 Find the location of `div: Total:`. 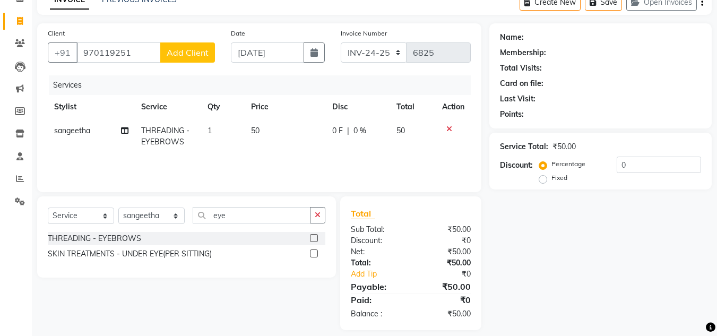

div: Total: is located at coordinates (377, 263).